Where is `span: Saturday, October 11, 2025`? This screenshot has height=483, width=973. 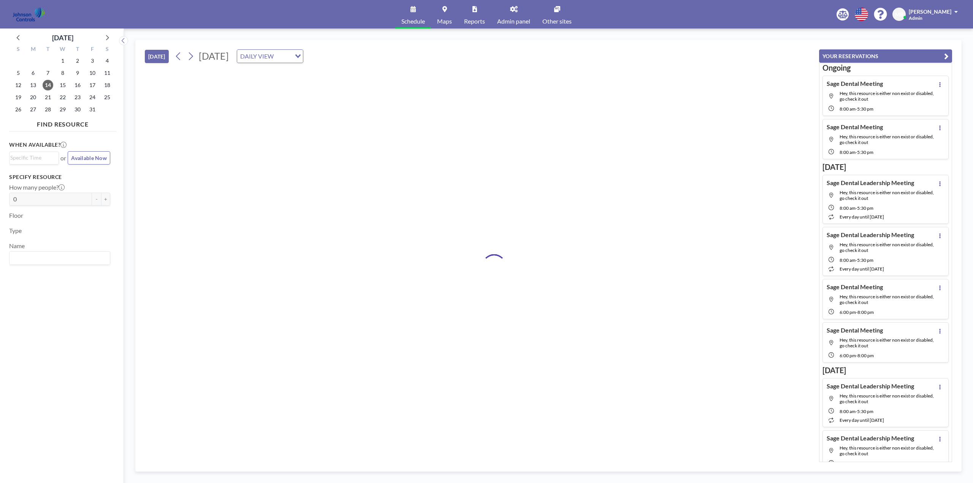
span: Saturday, October 11, 2025 is located at coordinates (107, 73).